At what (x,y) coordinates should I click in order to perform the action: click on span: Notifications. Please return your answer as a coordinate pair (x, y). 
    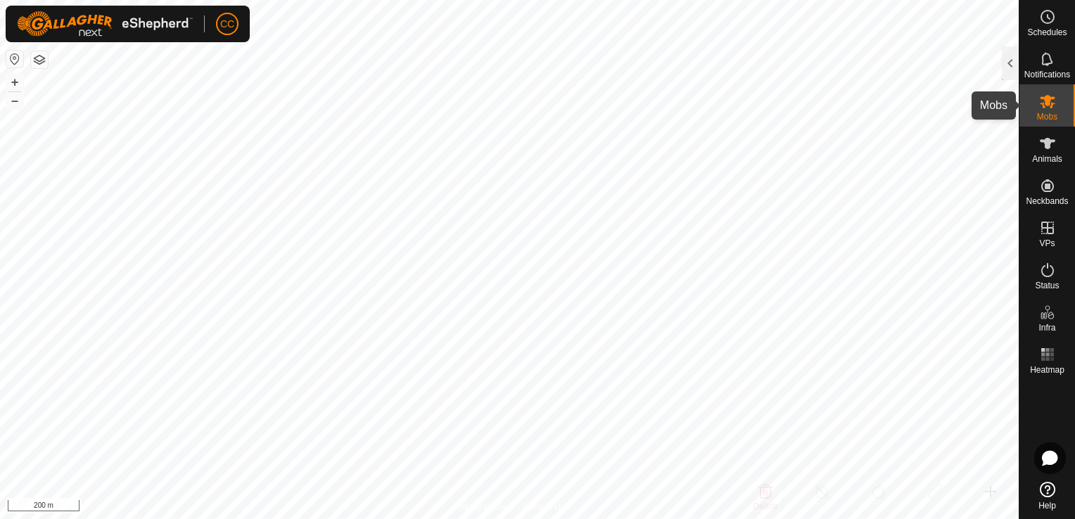
    Looking at the image, I should click on (1047, 75).